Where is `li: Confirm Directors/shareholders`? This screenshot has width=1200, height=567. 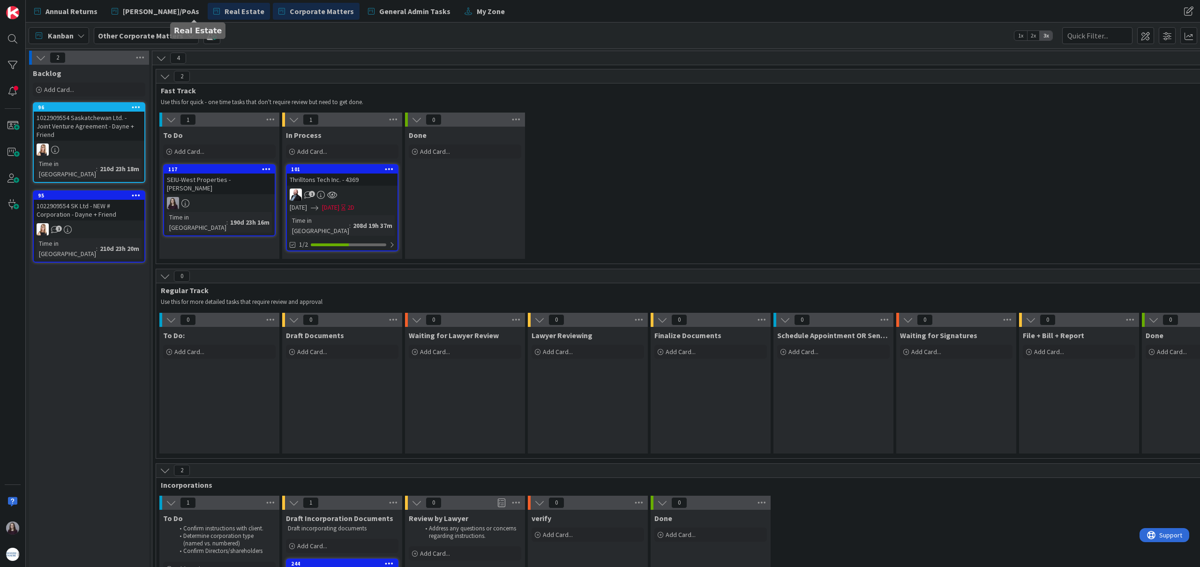
li: Confirm Directors/shareholders is located at coordinates (224, 551).